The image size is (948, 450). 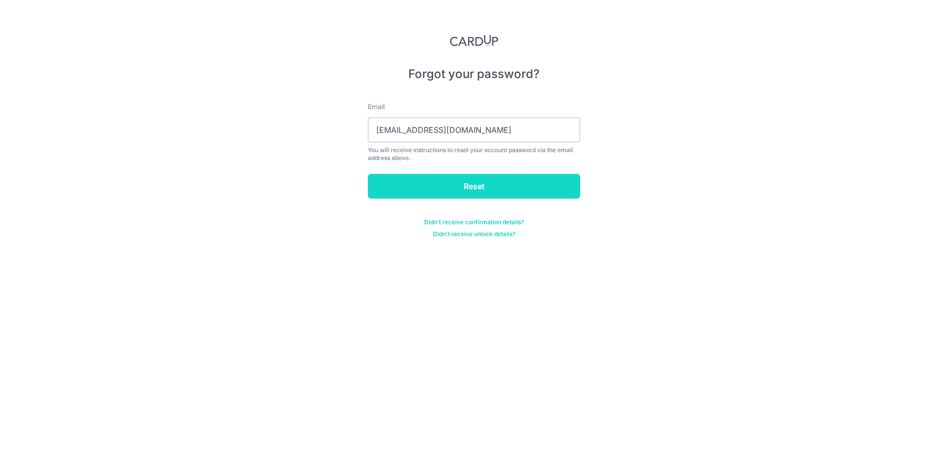 I want to click on input: Reset, so click(x=474, y=186).